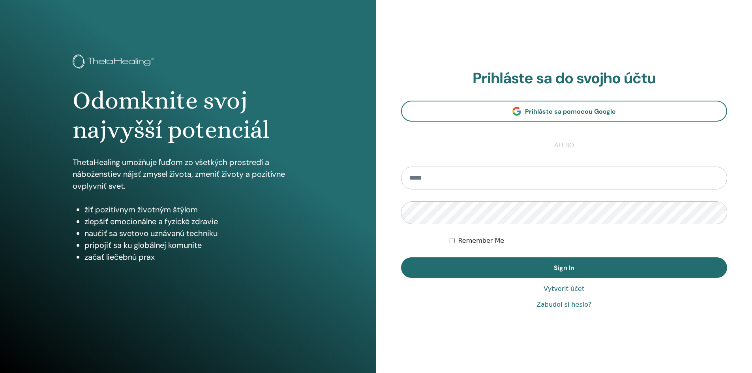 The image size is (752, 373). I want to click on span: Prihláste sa pomocou Google, so click(571, 111).